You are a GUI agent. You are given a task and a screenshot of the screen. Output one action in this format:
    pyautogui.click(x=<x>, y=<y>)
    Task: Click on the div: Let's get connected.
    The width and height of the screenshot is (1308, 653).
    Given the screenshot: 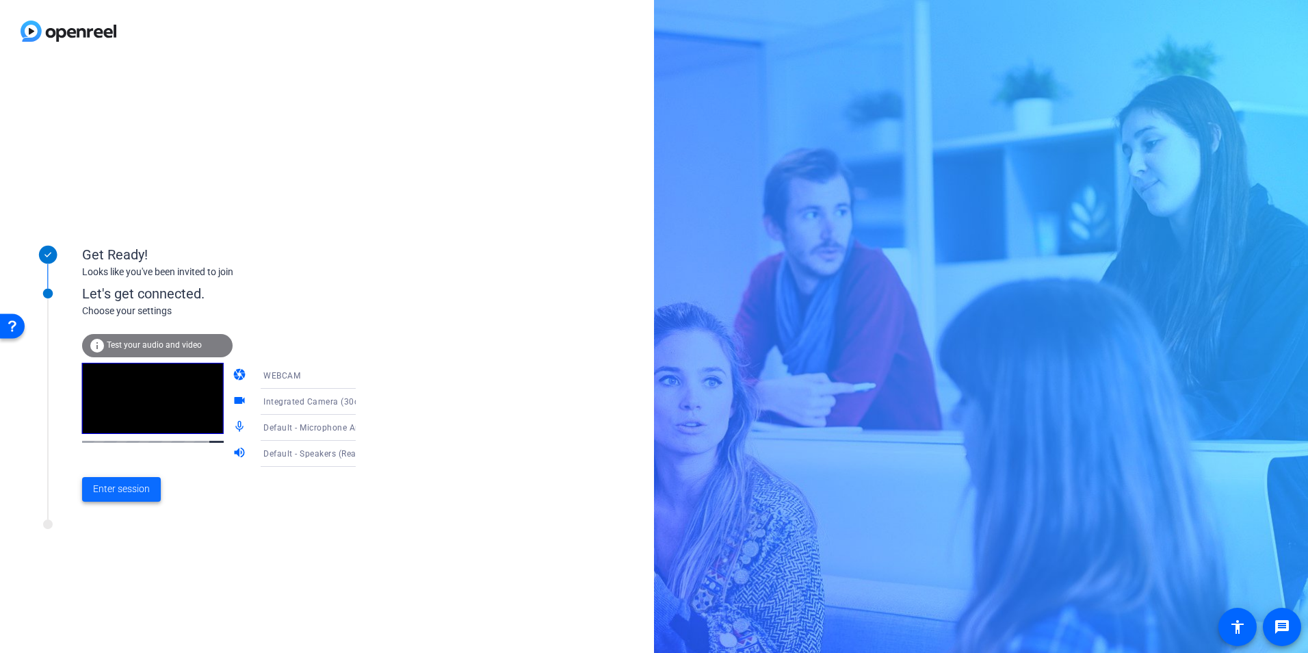 What is the action you would take?
    pyautogui.click(x=233, y=294)
    